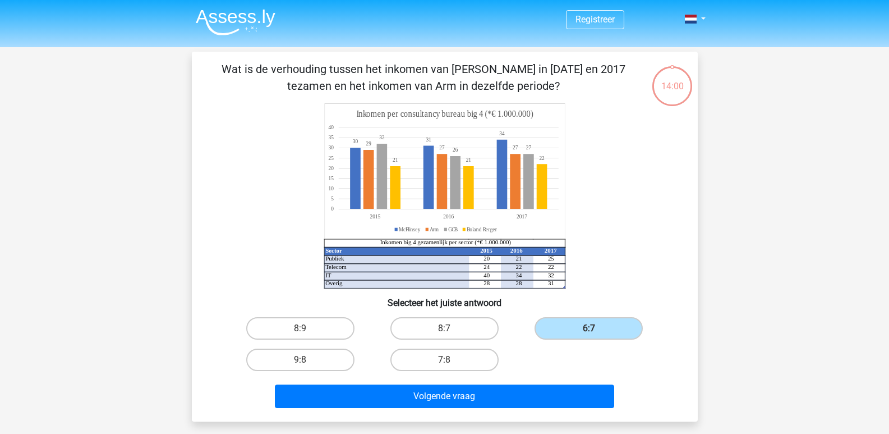  I want to click on tspan: 15, so click(331, 178).